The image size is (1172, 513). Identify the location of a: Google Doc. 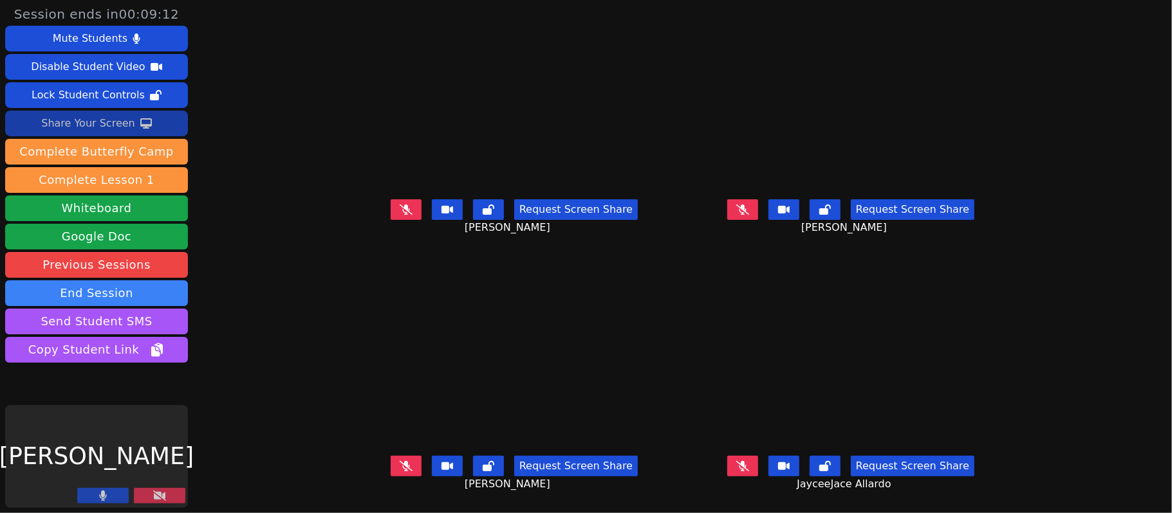
(97, 237).